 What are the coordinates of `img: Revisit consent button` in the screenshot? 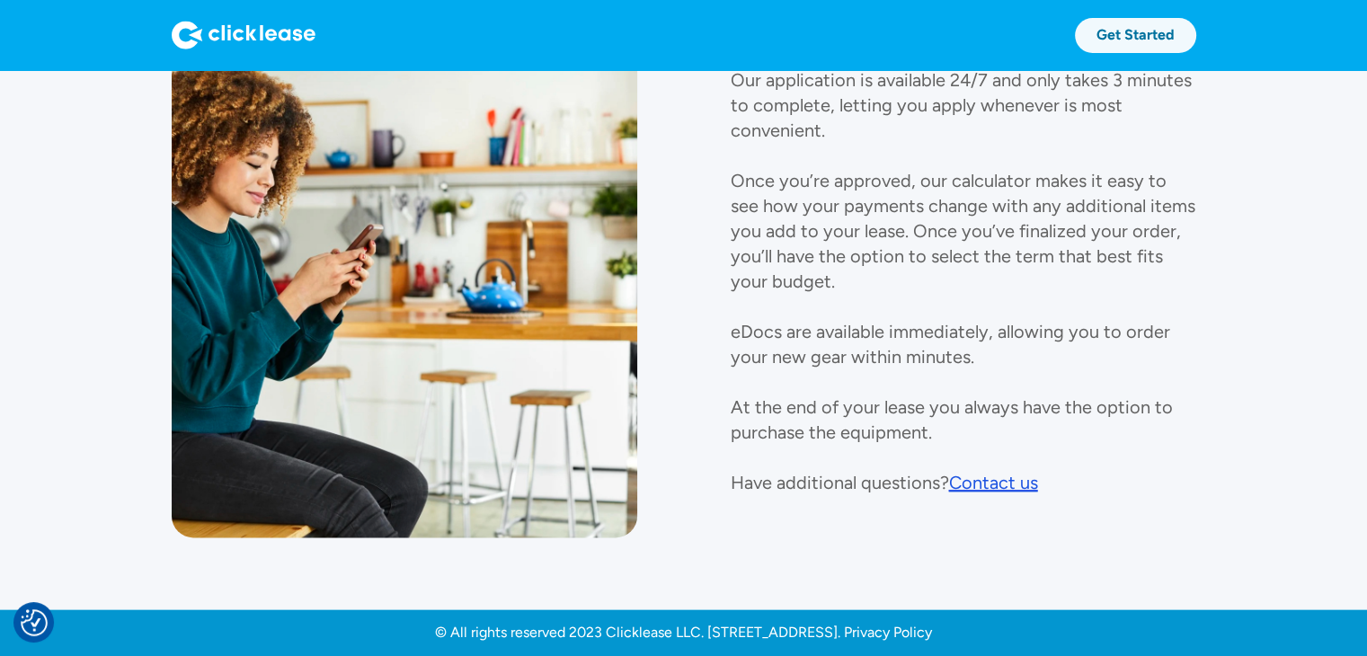 It's located at (34, 623).